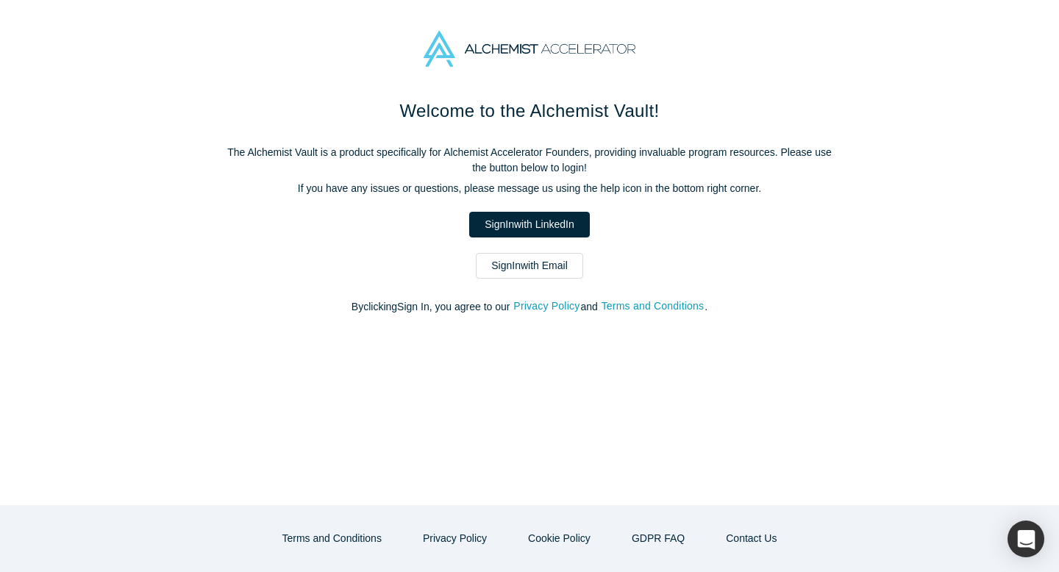 This screenshot has width=1059, height=572. I want to click on h1: Welcome to the Alchemist Vault!, so click(529, 111).